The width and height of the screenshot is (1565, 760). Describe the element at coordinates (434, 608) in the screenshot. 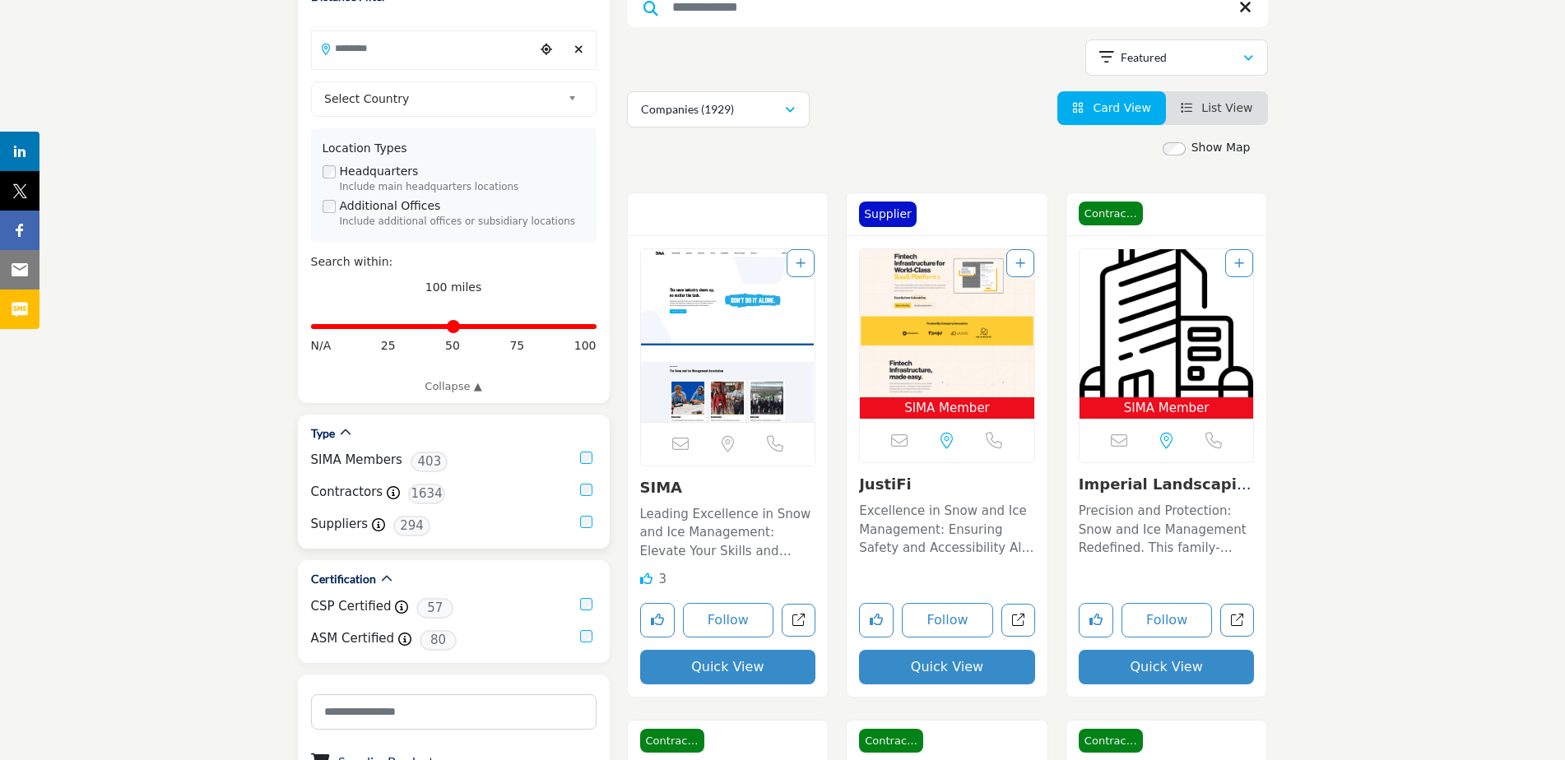

I see `span: 57` at that location.